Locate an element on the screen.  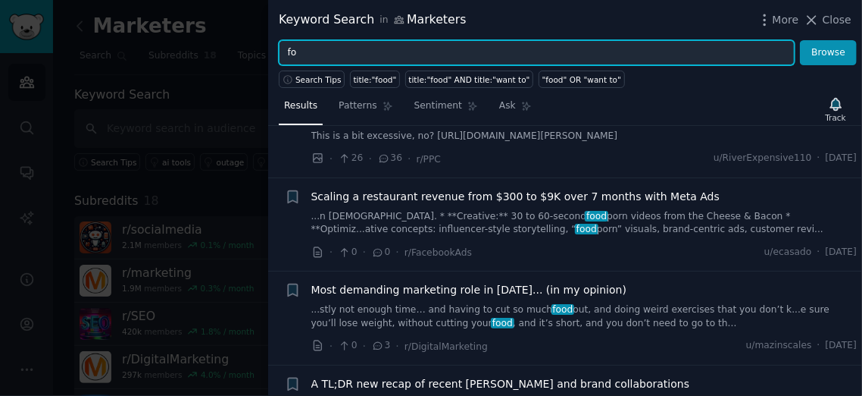
span: Close is located at coordinates (837, 20).